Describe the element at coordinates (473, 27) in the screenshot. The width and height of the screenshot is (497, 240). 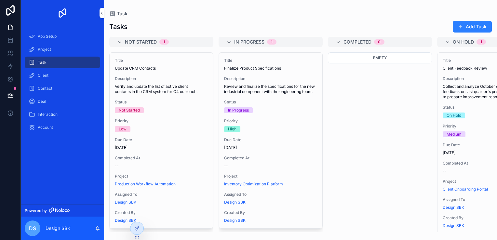
I see `a: Add Task` at that location.